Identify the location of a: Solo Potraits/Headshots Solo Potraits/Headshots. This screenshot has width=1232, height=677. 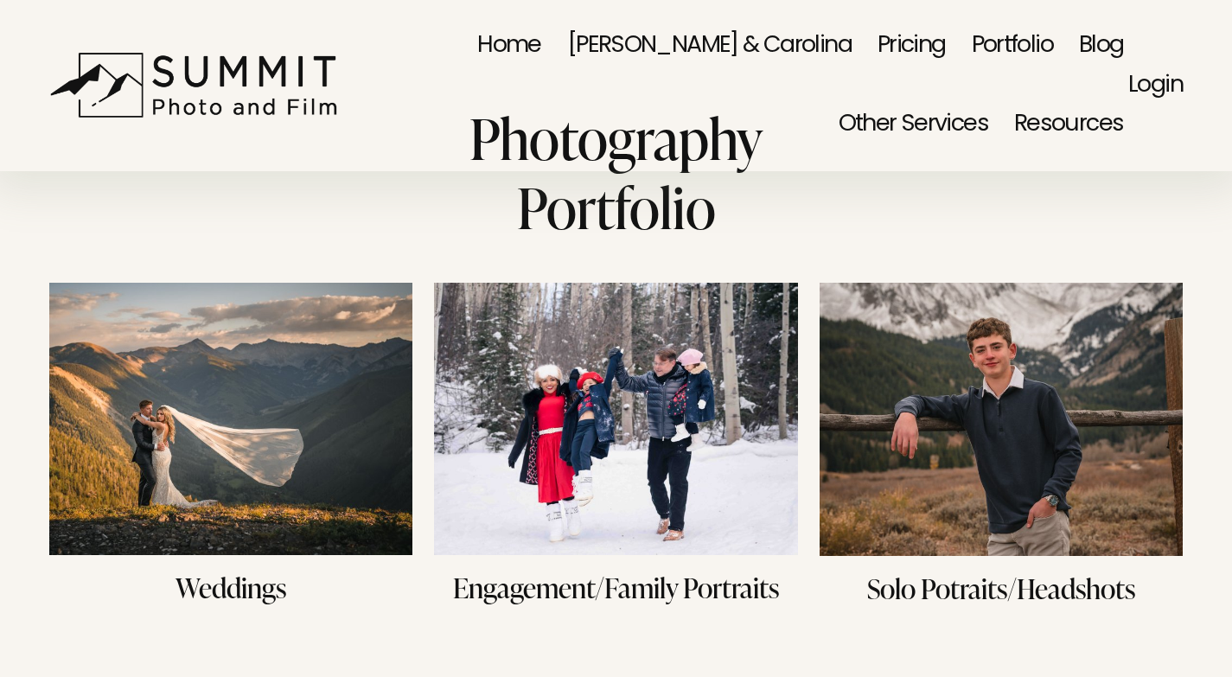
(1001, 451).